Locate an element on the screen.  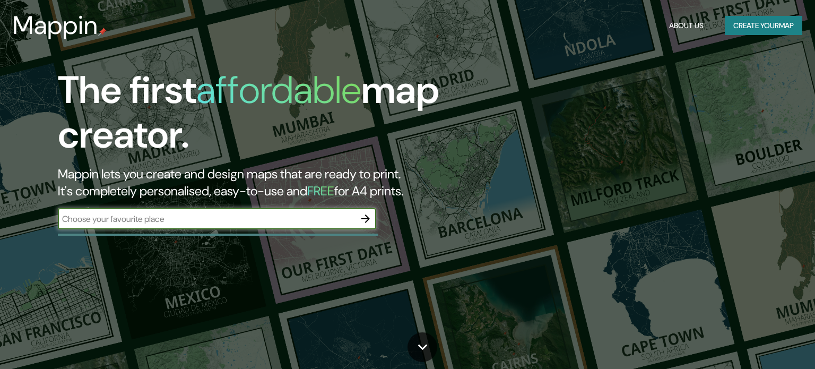
h5: FREE is located at coordinates (320, 190).